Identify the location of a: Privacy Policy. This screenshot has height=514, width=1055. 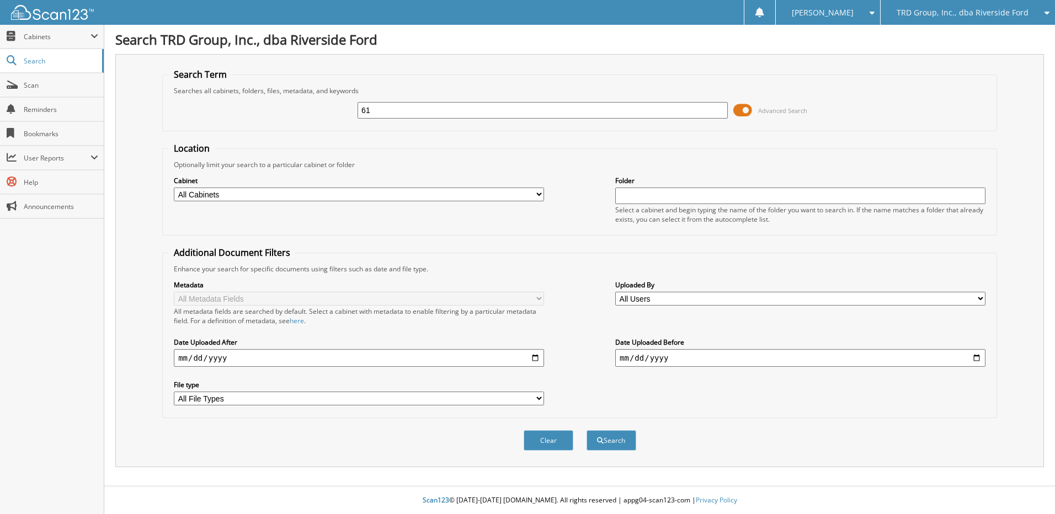
(716, 500).